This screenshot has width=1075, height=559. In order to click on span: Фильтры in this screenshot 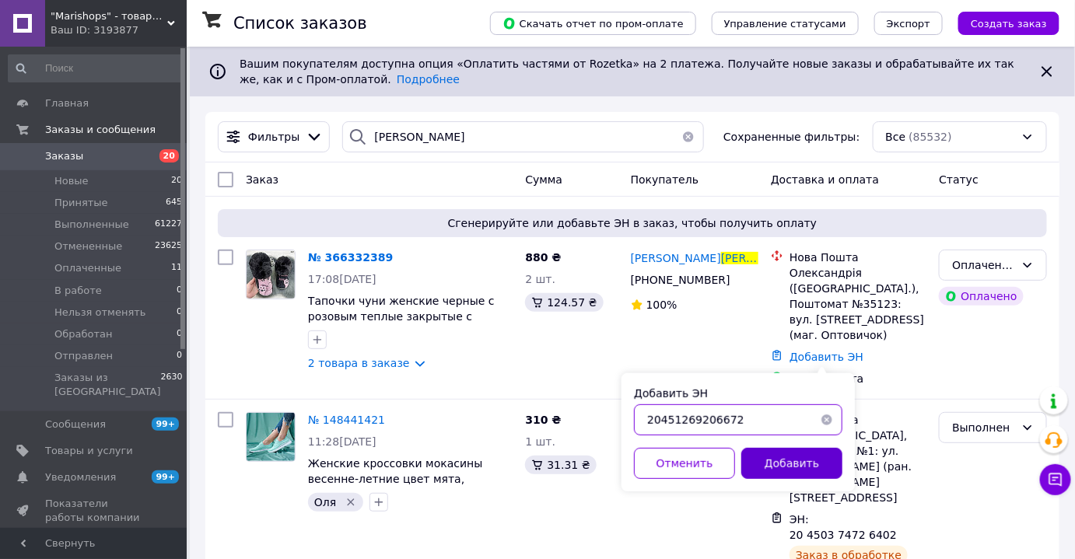, I will do `click(274, 137)`.